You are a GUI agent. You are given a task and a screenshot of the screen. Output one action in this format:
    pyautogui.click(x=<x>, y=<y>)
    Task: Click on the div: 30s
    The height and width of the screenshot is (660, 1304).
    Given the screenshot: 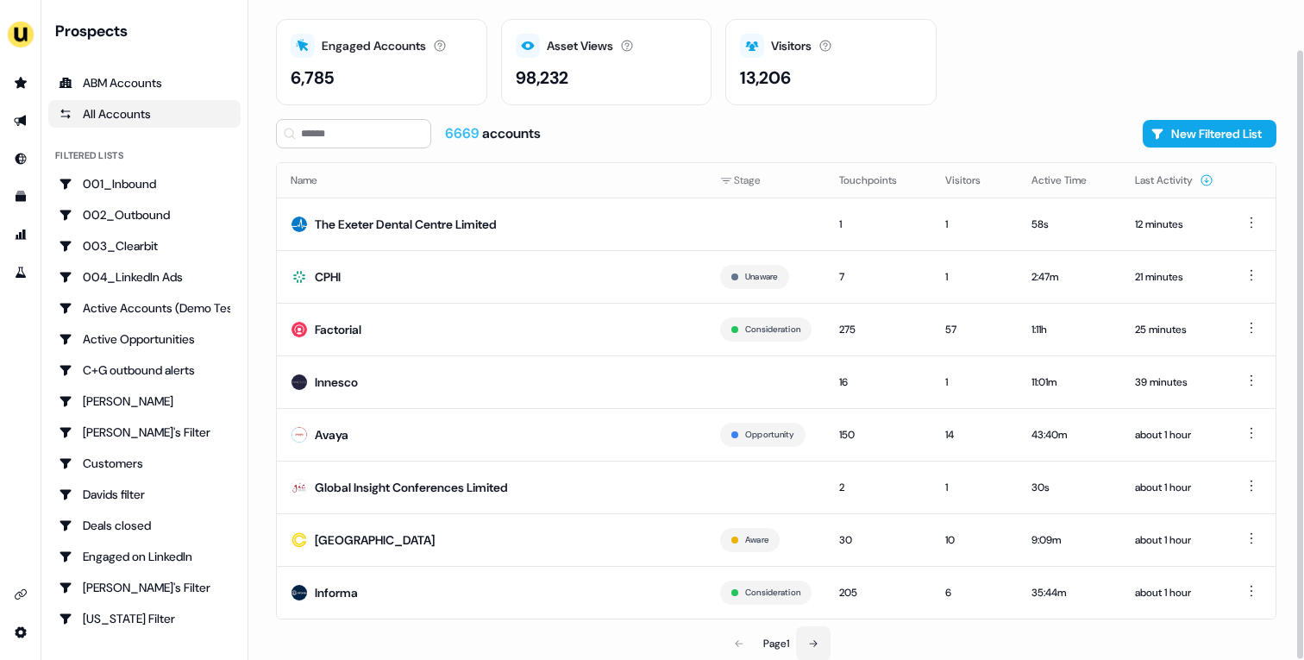 What is the action you would take?
    pyautogui.click(x=1069, y=487)
    